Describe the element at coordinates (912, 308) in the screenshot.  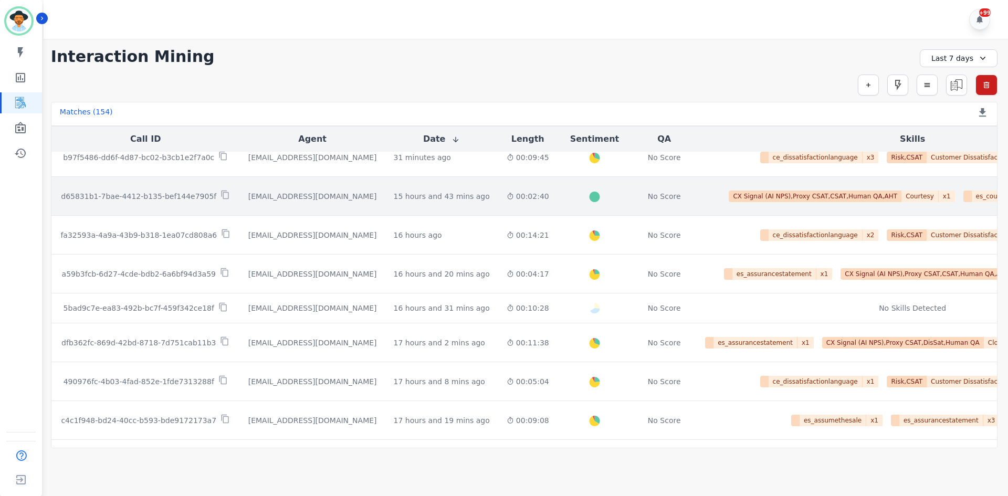
I see `div: No Skills Detected` at that location.